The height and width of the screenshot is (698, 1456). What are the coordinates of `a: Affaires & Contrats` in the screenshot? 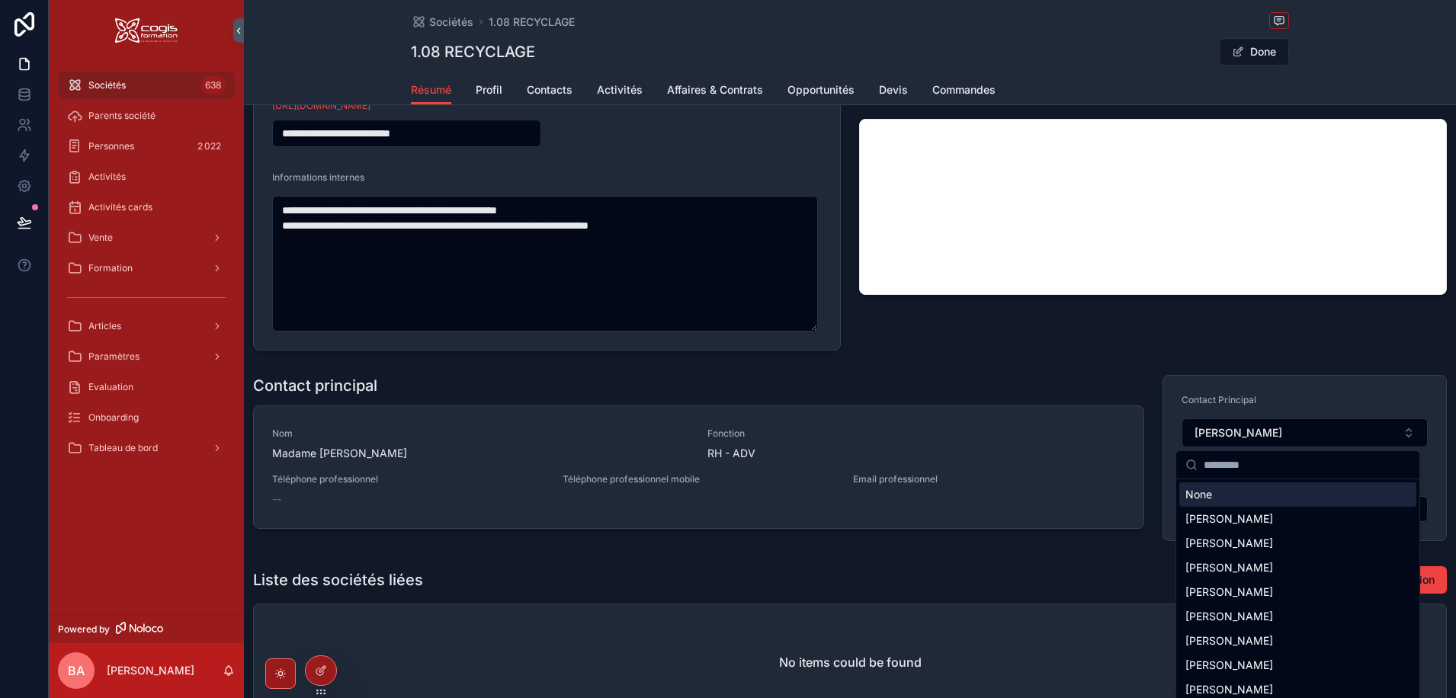 It's located at (715, 91).